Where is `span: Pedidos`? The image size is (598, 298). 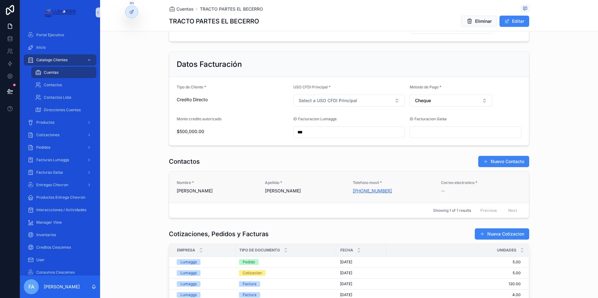 span: Pedidos is located at coordinates (43, 148).